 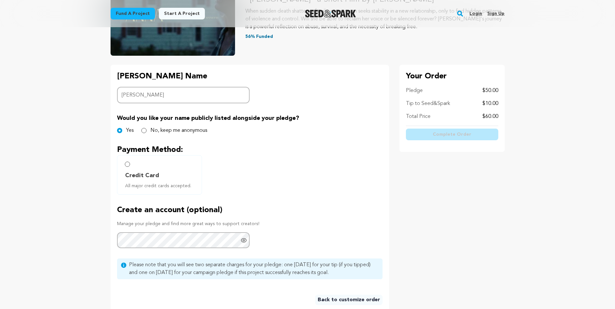 What do you see at coordinates (418, 117) in the screenshot?
I see `p: Total Price` at bounding box center [418, 117].